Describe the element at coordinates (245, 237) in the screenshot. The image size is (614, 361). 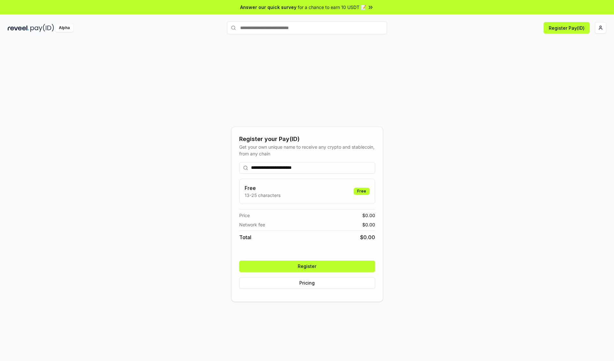
I see `span: Total` at that location.